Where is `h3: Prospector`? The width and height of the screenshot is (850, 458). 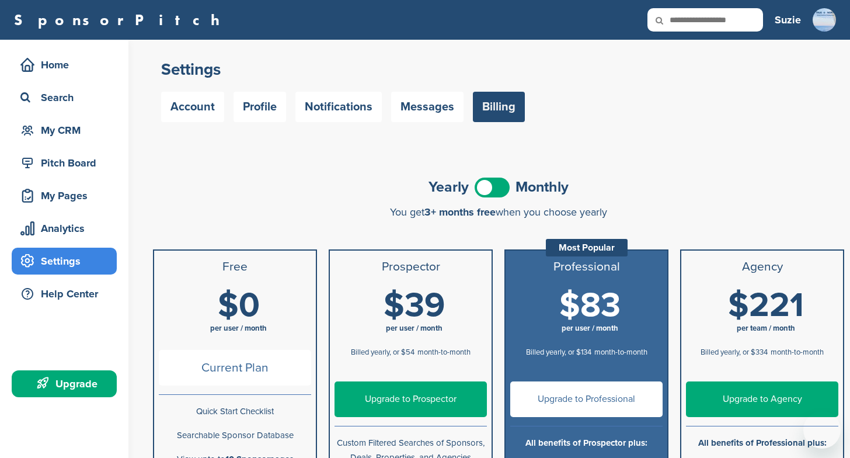
h3: Prospector is located at coordinates (410, 267).